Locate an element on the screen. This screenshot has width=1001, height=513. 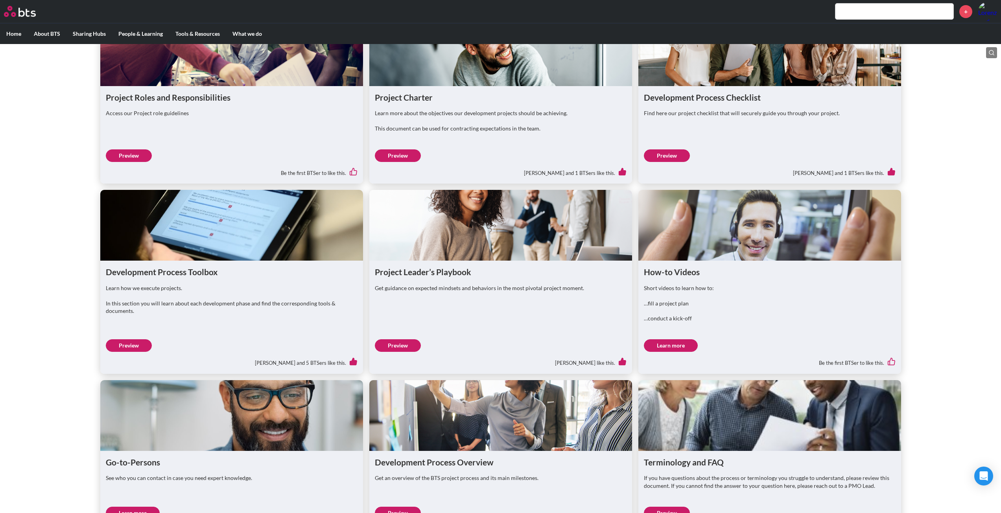
p: This document can be used for contracting expectations in the team. is located at coordinates (500, 129).